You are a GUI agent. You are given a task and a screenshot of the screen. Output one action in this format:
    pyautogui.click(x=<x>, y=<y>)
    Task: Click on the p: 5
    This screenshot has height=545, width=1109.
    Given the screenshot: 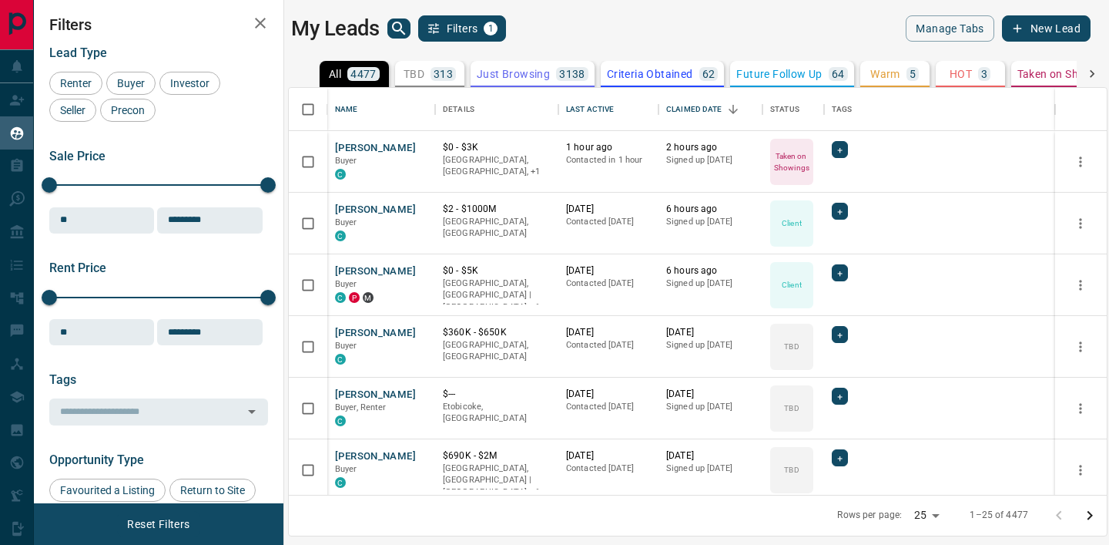 What is the action you would take?
    pyautogui.click(x=913, y=74)
    